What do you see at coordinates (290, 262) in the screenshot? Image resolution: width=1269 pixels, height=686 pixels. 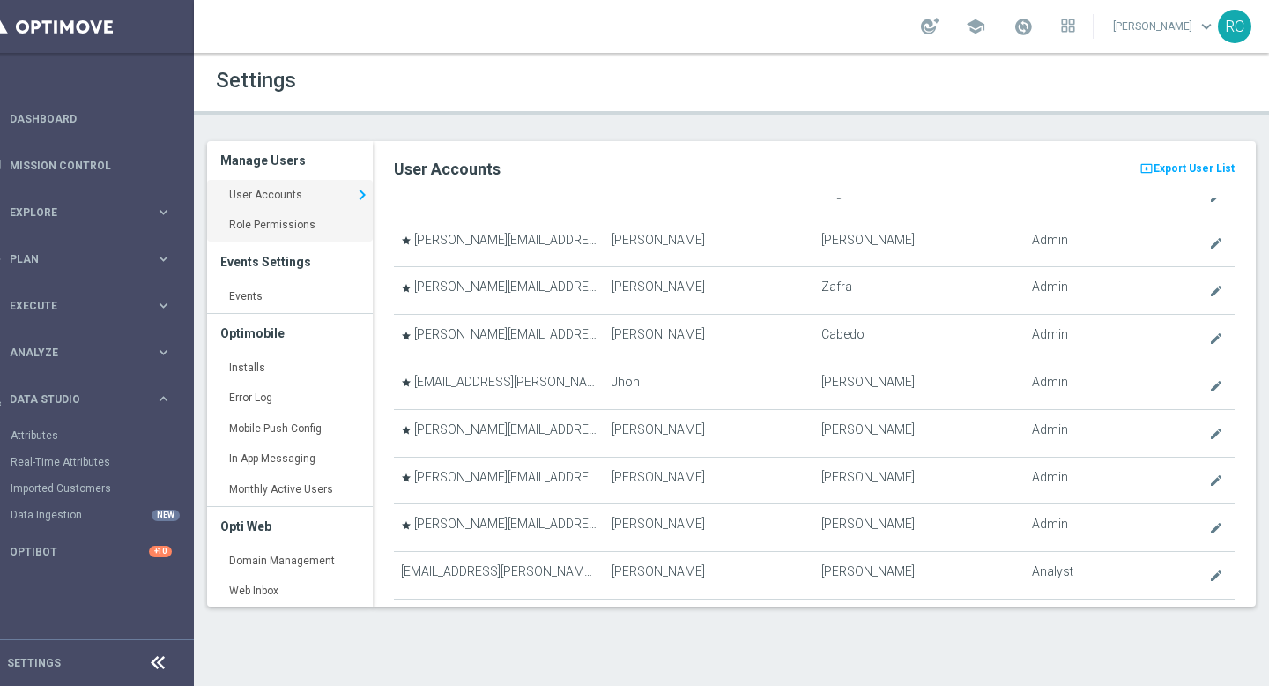 I see `h3: Events Settings` at bounding box center [290, 262].